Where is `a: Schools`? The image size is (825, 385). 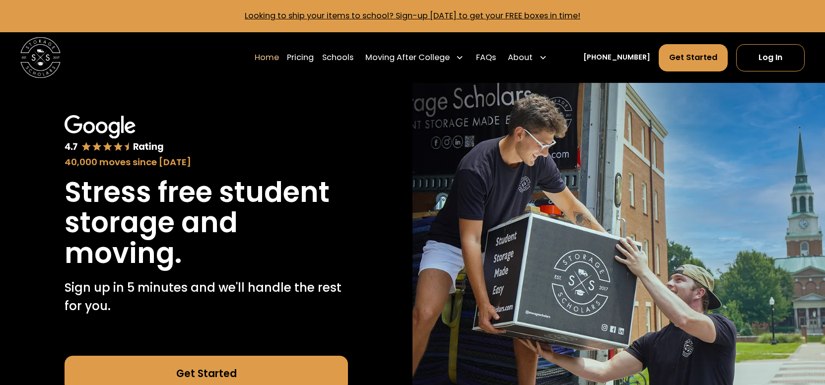 a: Schools is located at coordinates (338, 58).